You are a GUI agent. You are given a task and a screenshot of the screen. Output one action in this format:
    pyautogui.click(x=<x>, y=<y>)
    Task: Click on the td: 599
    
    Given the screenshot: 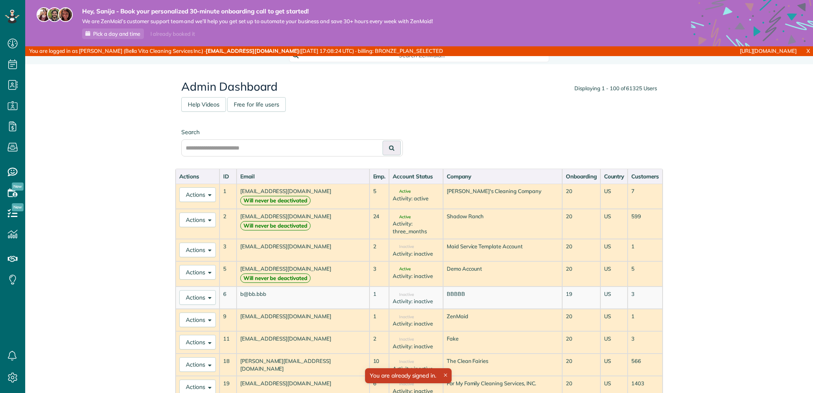 What is the action you would take?
    pyautogui.click(x=645, y=224)
    